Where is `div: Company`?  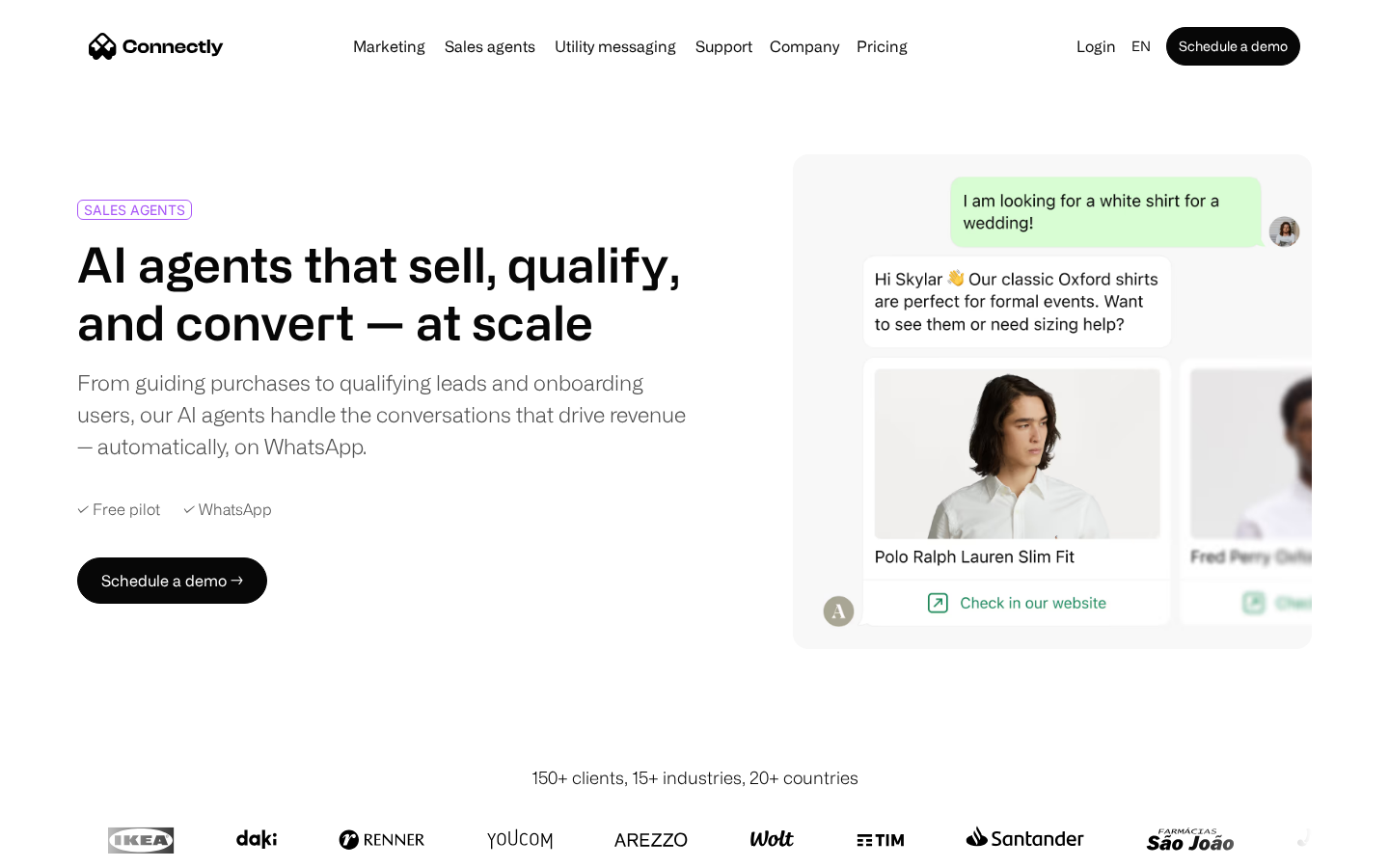 div: Company is located at coordinates (804, 47).